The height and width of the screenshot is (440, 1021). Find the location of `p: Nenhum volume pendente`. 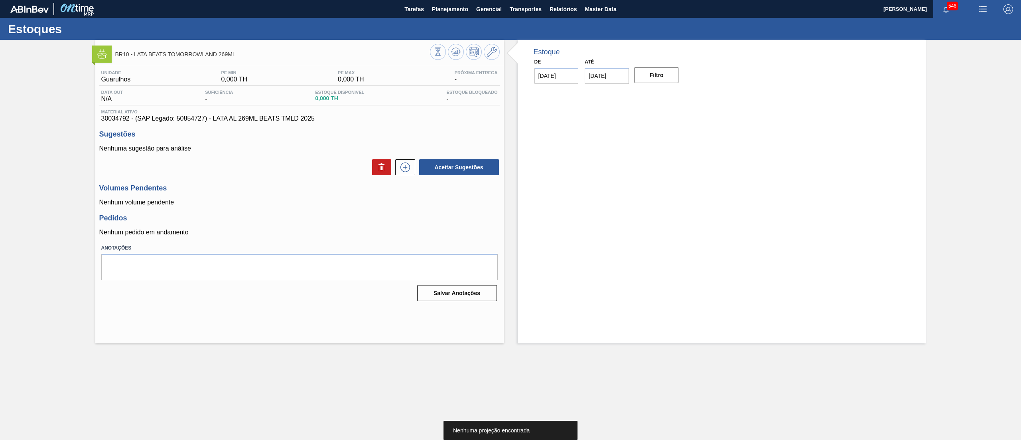

p: Nenhum volume pendente is located at coordinates (300, 202).